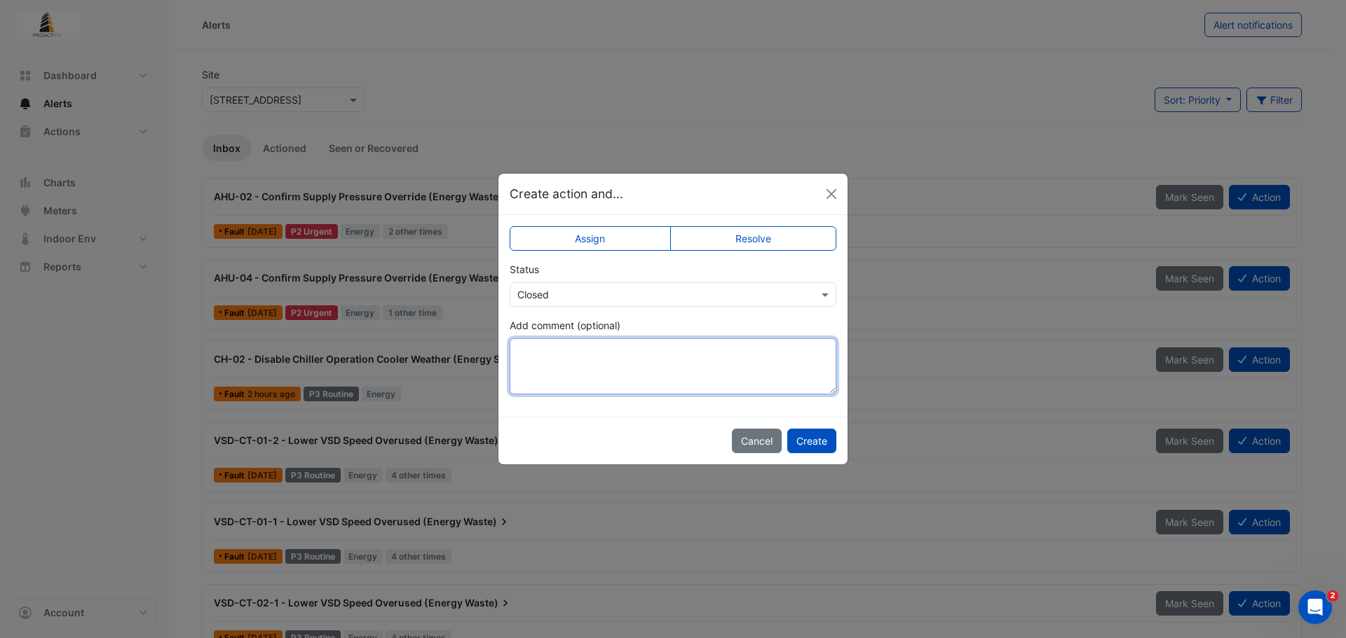  What do you see at coordinates (831, 194) in the screenshot?
I see `button: Close` at bounding box center [831, 194].